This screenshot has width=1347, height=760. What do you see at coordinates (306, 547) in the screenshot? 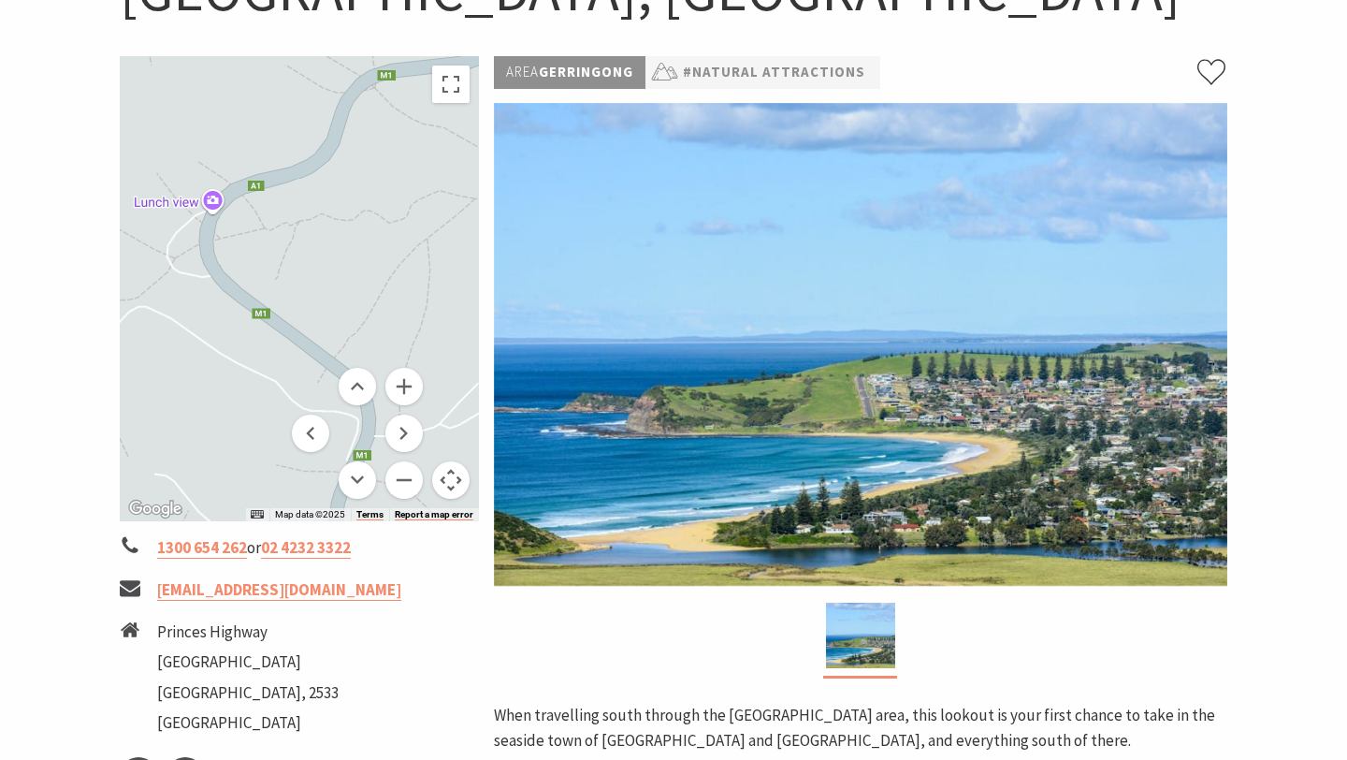
I see `a: 02 4232 3322` at bounding box center [306, 547].